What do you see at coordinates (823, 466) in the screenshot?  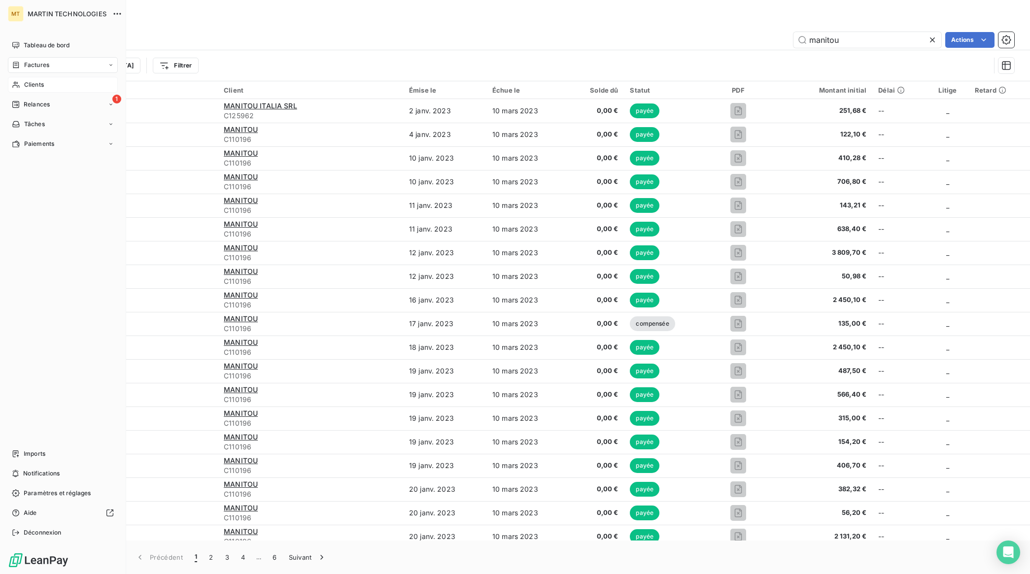 I see `span: 406,70 €` at bounding box center [823, 466].